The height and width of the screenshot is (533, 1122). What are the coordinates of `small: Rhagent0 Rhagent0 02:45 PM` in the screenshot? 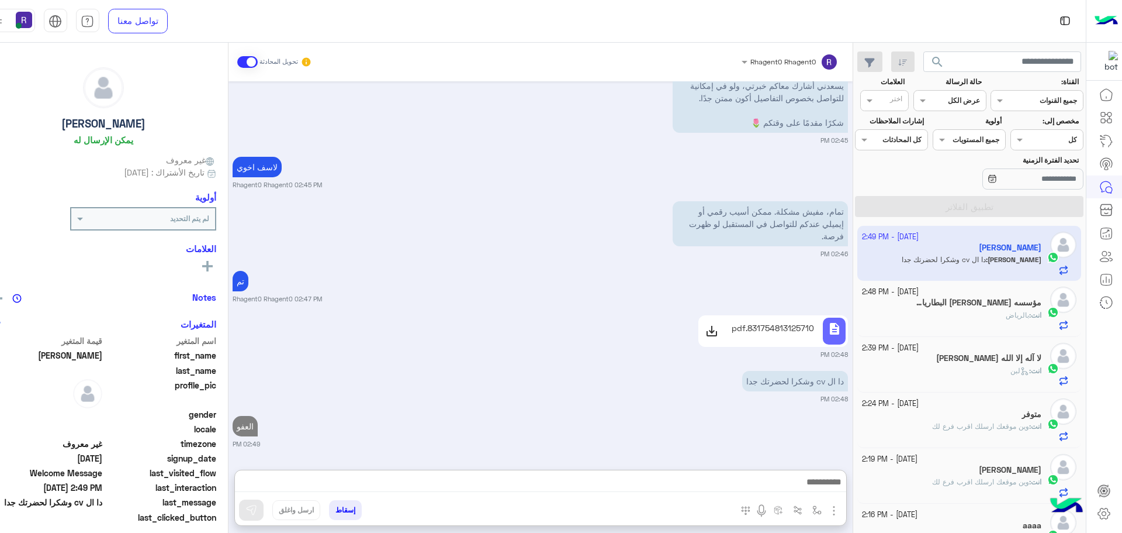 It's located at (277, 185).